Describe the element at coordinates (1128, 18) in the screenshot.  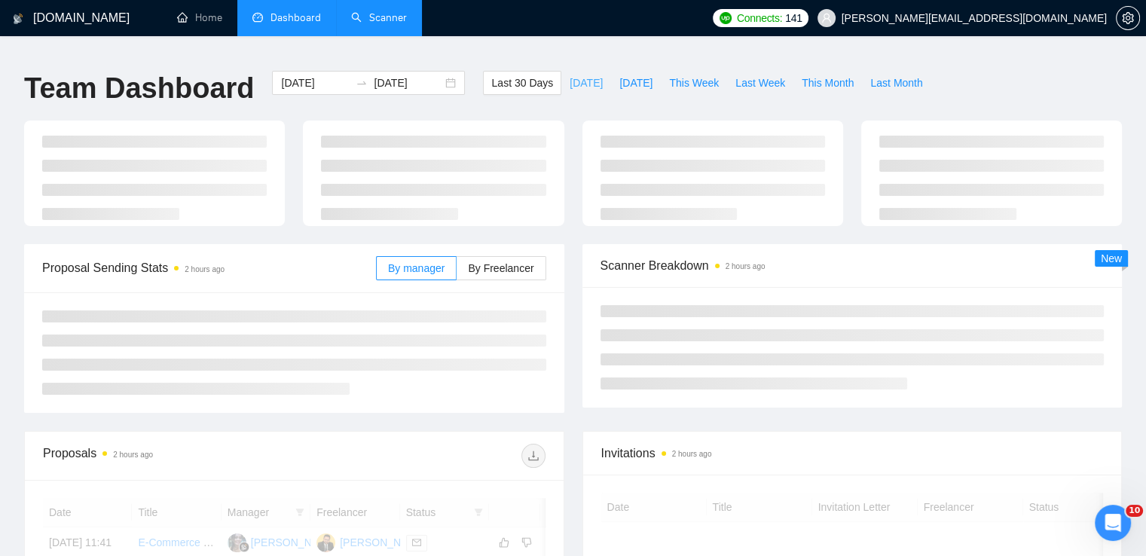
I see `a: setting` at that location.